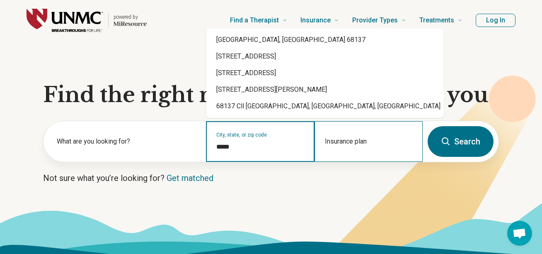 The width and height of the screenshot is (542, 254). Describe the element at coordinates (520, 233) in the screenshot. I see `div: Open chat` at that location.